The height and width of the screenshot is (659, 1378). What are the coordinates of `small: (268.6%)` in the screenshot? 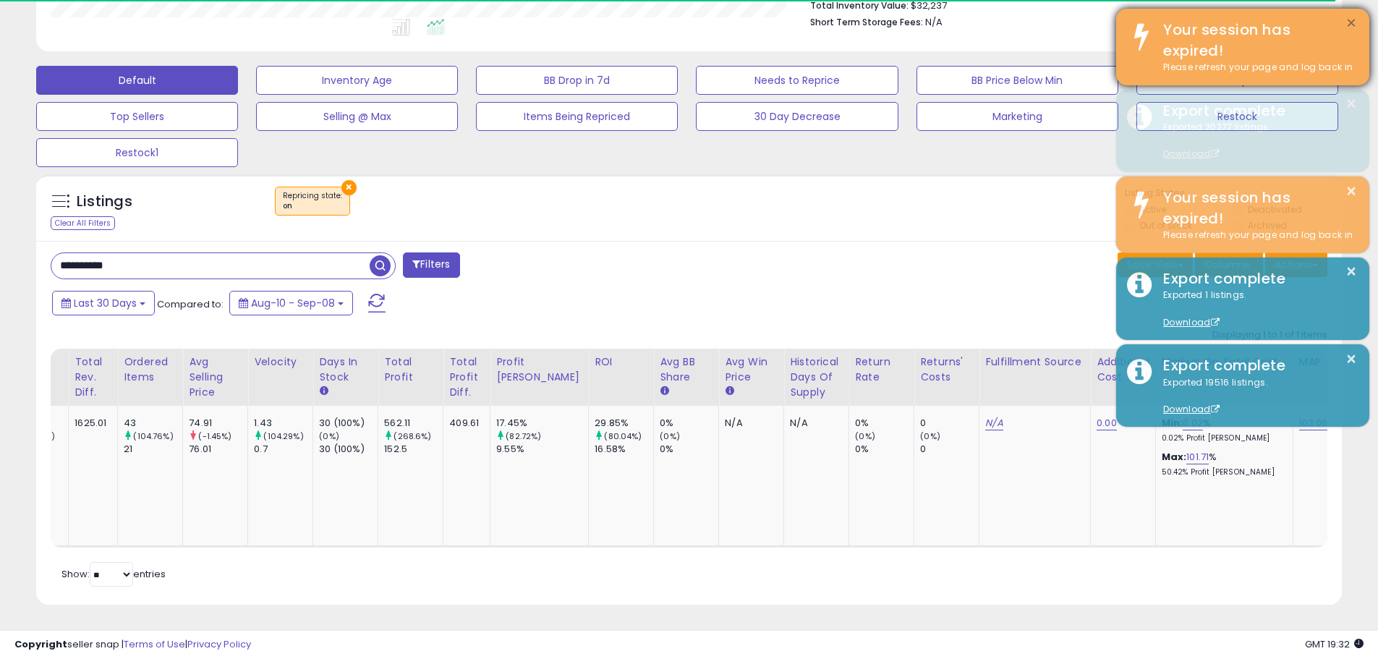 It's located at (412, 436).